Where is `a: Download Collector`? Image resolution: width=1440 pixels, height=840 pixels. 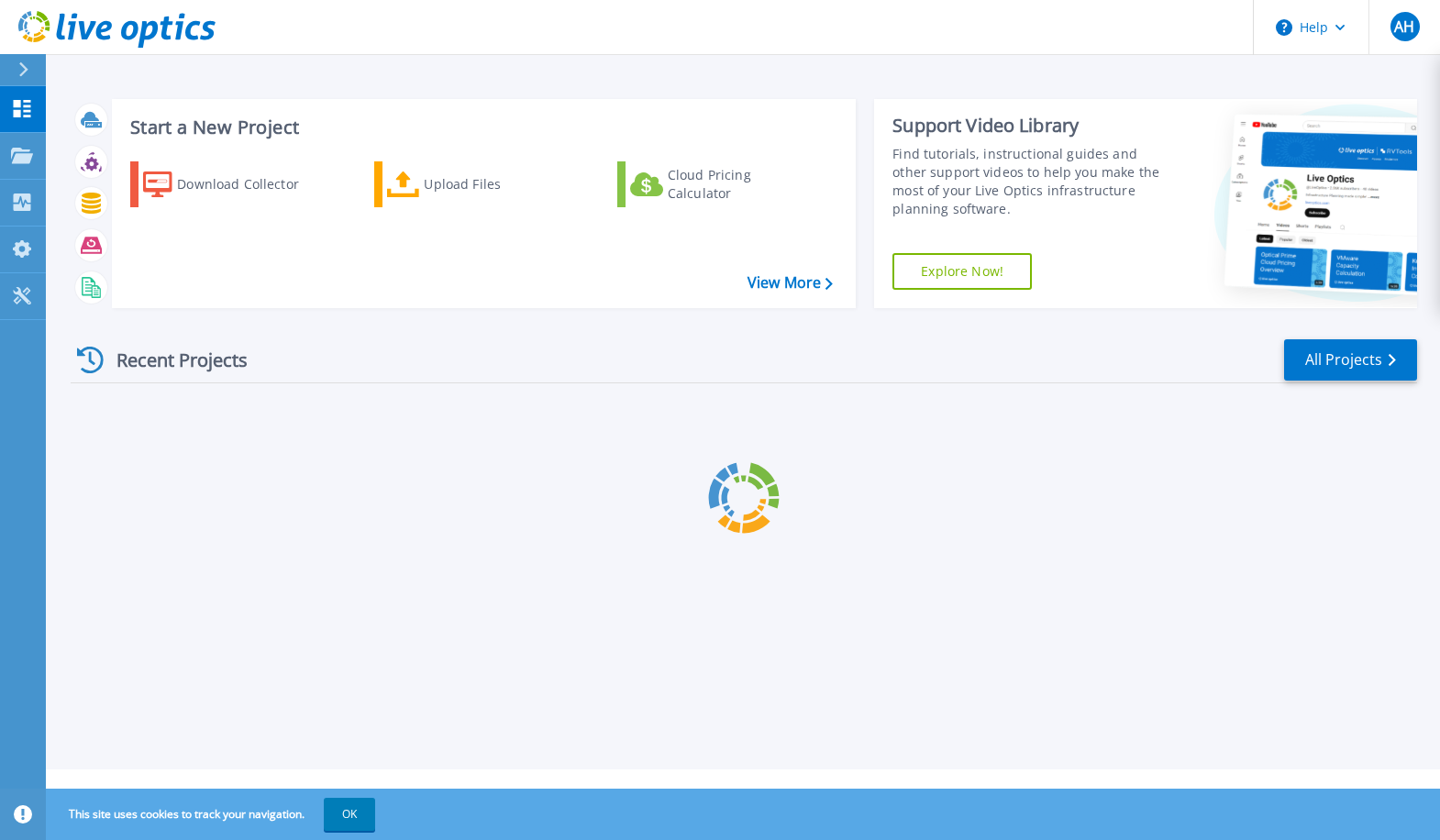 a: Download Collector is located at coordinates (232, 184).